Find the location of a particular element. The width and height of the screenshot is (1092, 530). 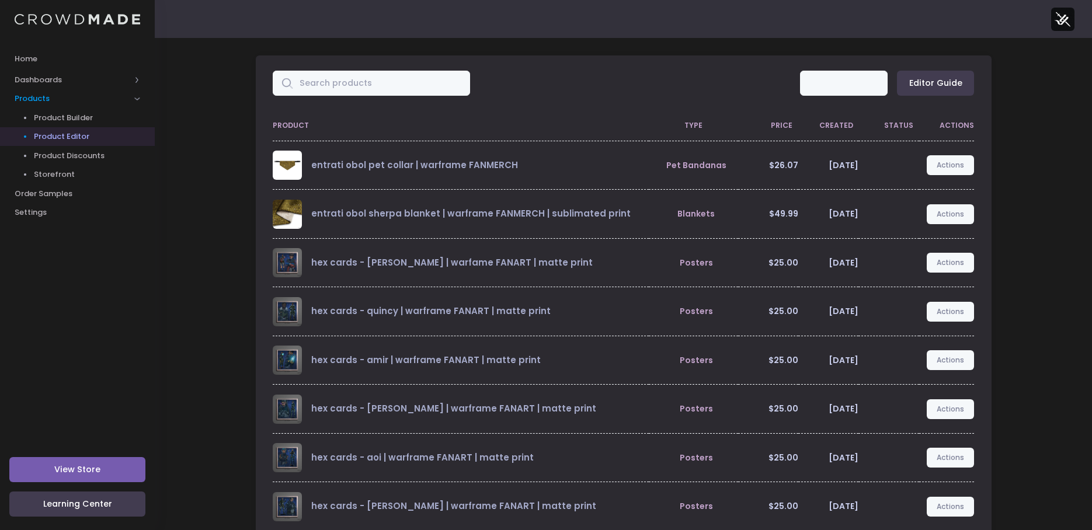

a: Learning Center is located at coordinates (77, 504).